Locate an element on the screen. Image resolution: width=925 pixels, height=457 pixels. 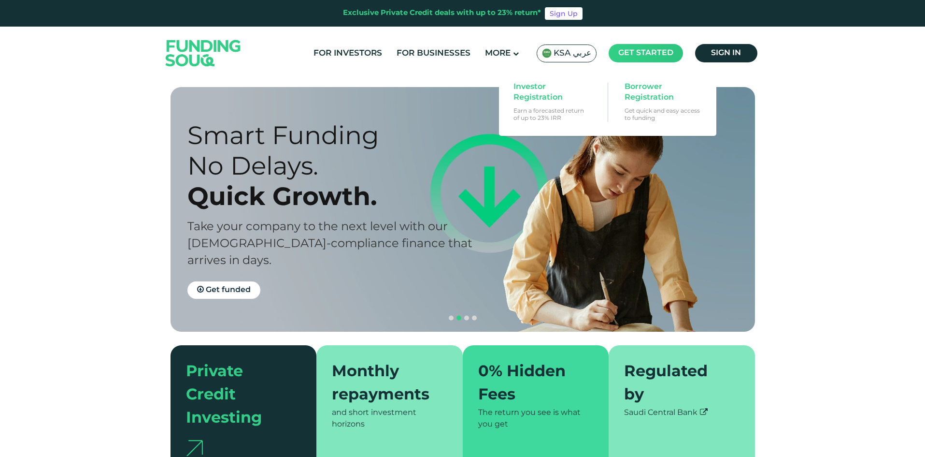
span: More is located at coordinates (498, 53).